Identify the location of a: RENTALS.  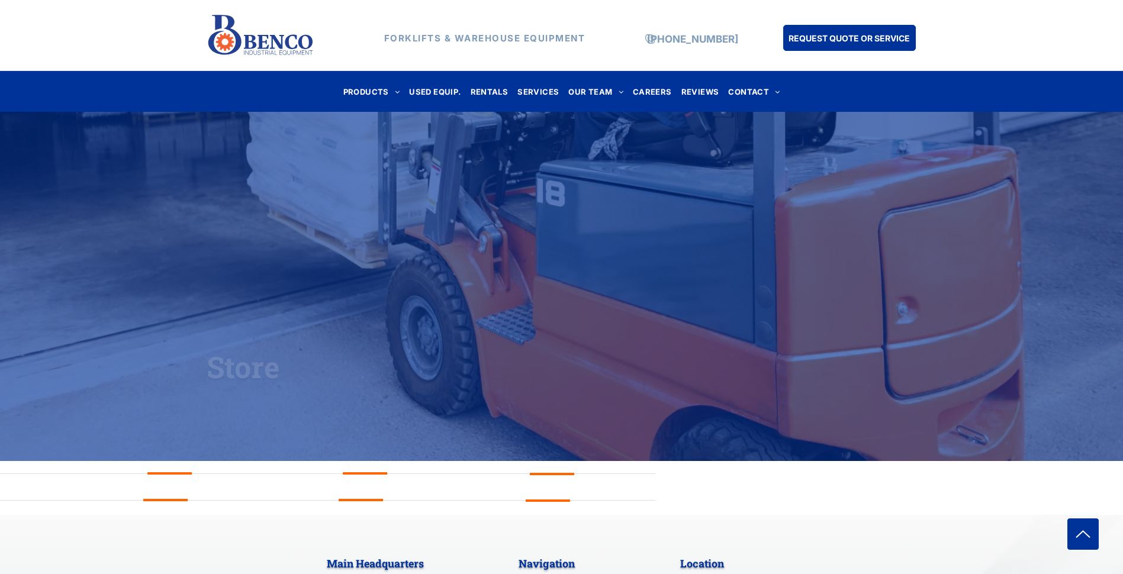
(489, 91).